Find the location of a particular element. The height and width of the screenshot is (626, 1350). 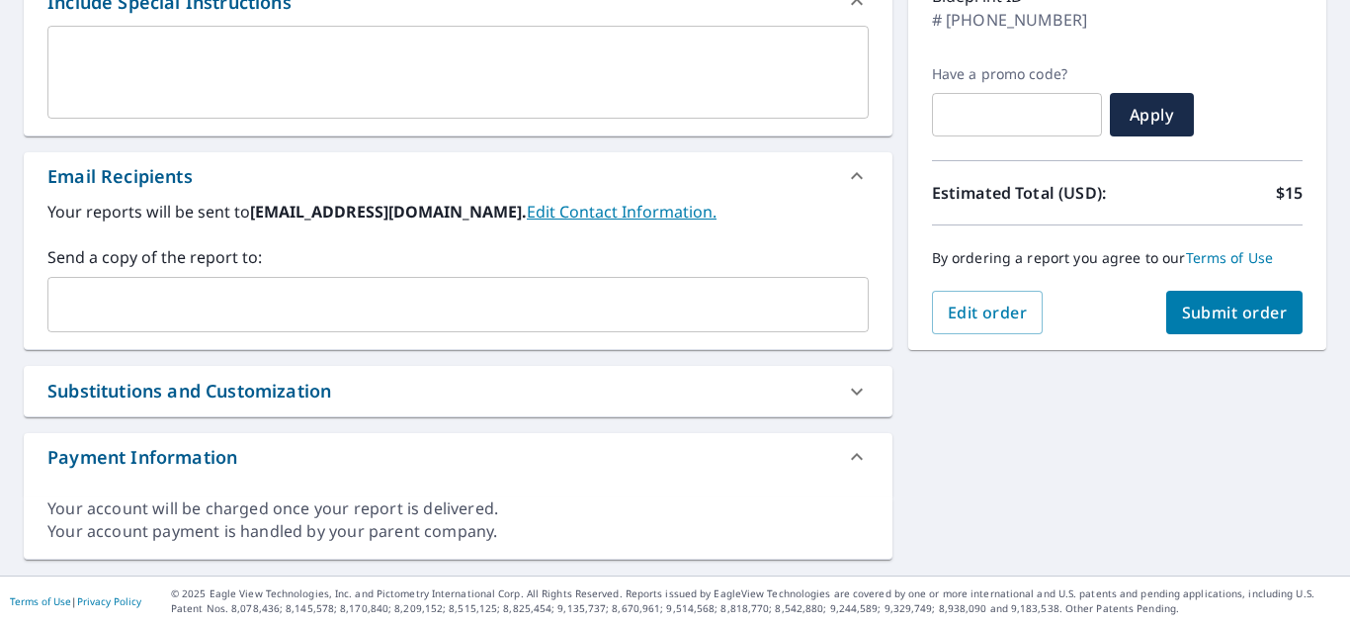

p: © 2025 Eagle View Technologies, Inc. and Pictometry International Corp. All Rights Reserved. Repo... is located at coordinates (755, 601).